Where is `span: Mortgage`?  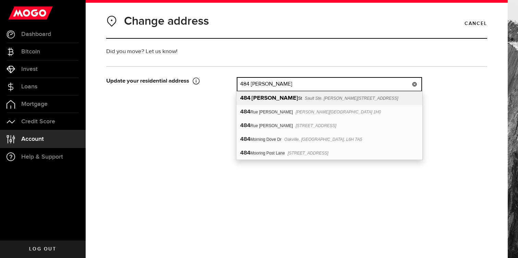
span: Mortgage is located at coordinates (34, 104).